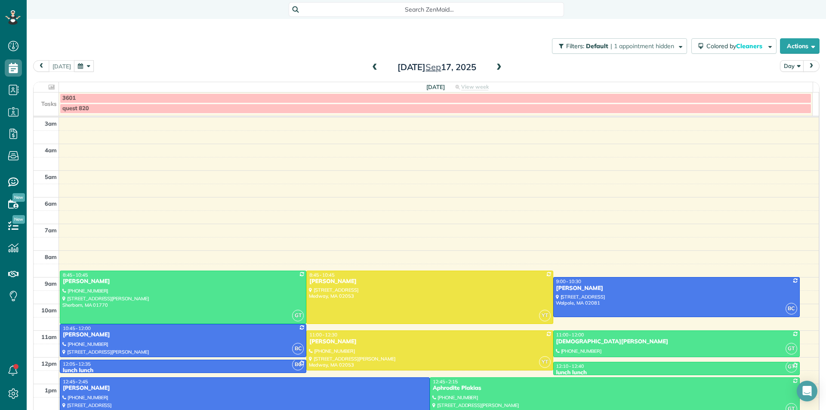 This screenshot has height=410, width=826. What do you see at coordinates (75, 382) in the screenshot?
I see `span: 12:45 - 2:45` at bounding box center [75, 382].